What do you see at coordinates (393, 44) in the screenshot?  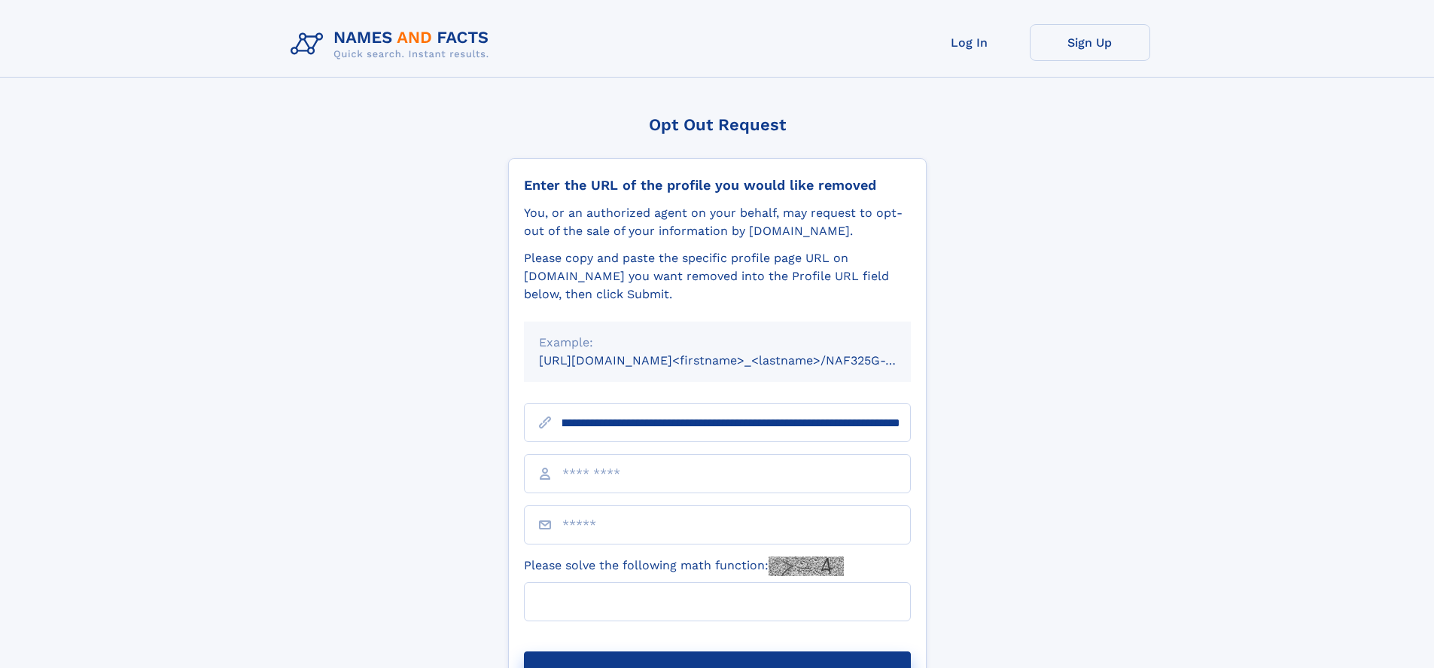 I see `img: Logo Names and Facts` at bounding box center [393, 44].